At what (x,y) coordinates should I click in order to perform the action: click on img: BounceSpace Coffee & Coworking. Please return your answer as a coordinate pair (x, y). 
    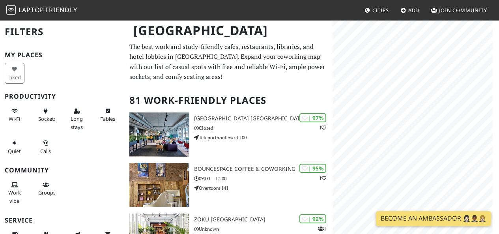
    Looking at the image, I should click on (159, 185).